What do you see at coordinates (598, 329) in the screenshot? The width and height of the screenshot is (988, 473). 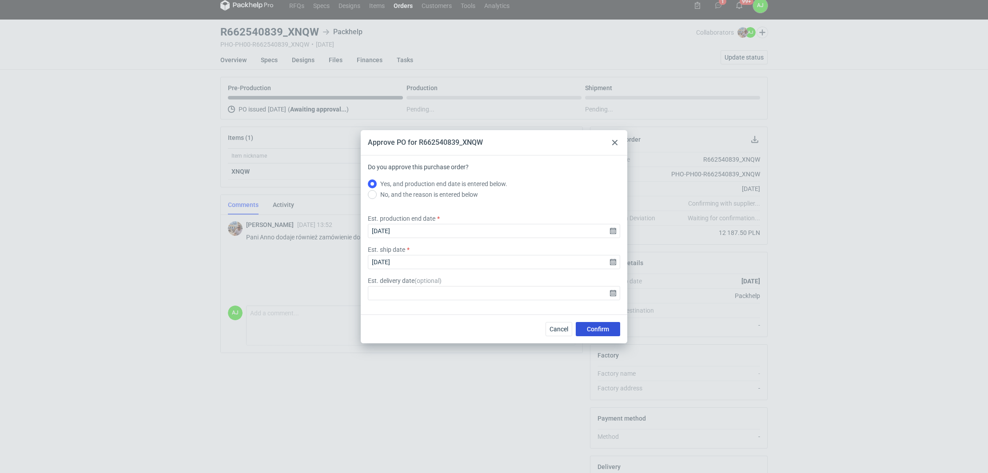 I see `span: Confirm` at bounding box center [598, 329].